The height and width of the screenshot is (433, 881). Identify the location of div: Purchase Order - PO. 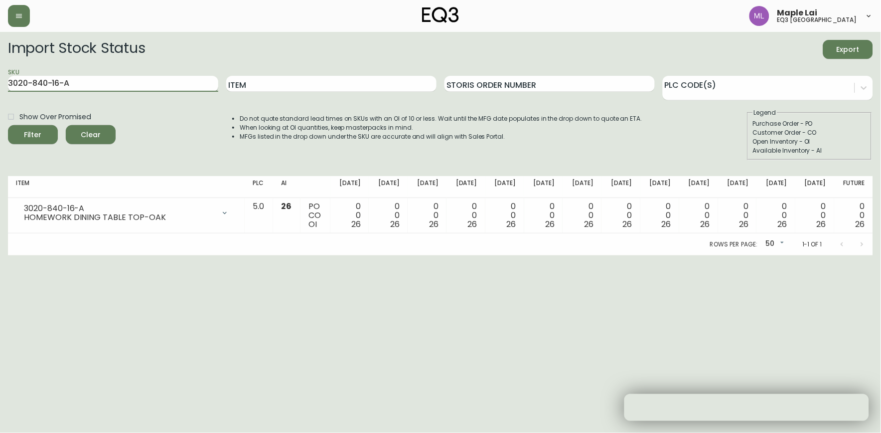
(810, 124).